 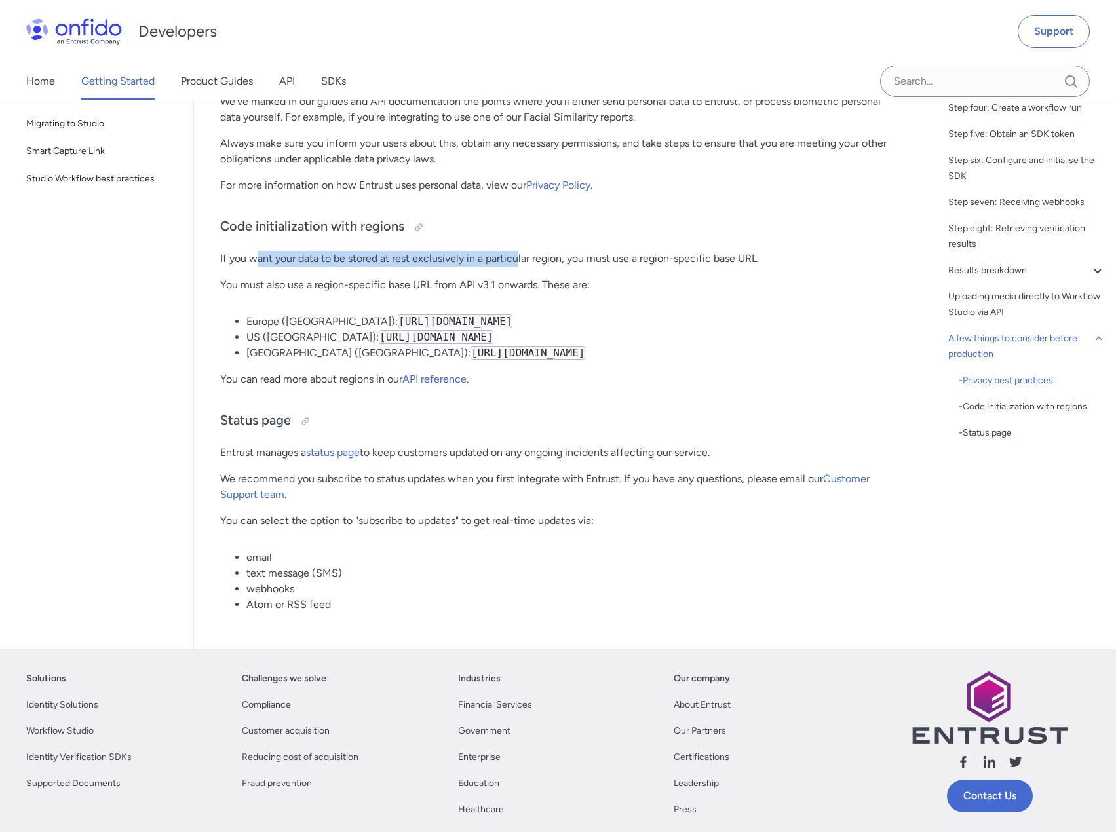 What do you see at coordinates (556, 227) in the screenshot?
I see `h3: Code initialization with regions` at bounding box center [556, 227].